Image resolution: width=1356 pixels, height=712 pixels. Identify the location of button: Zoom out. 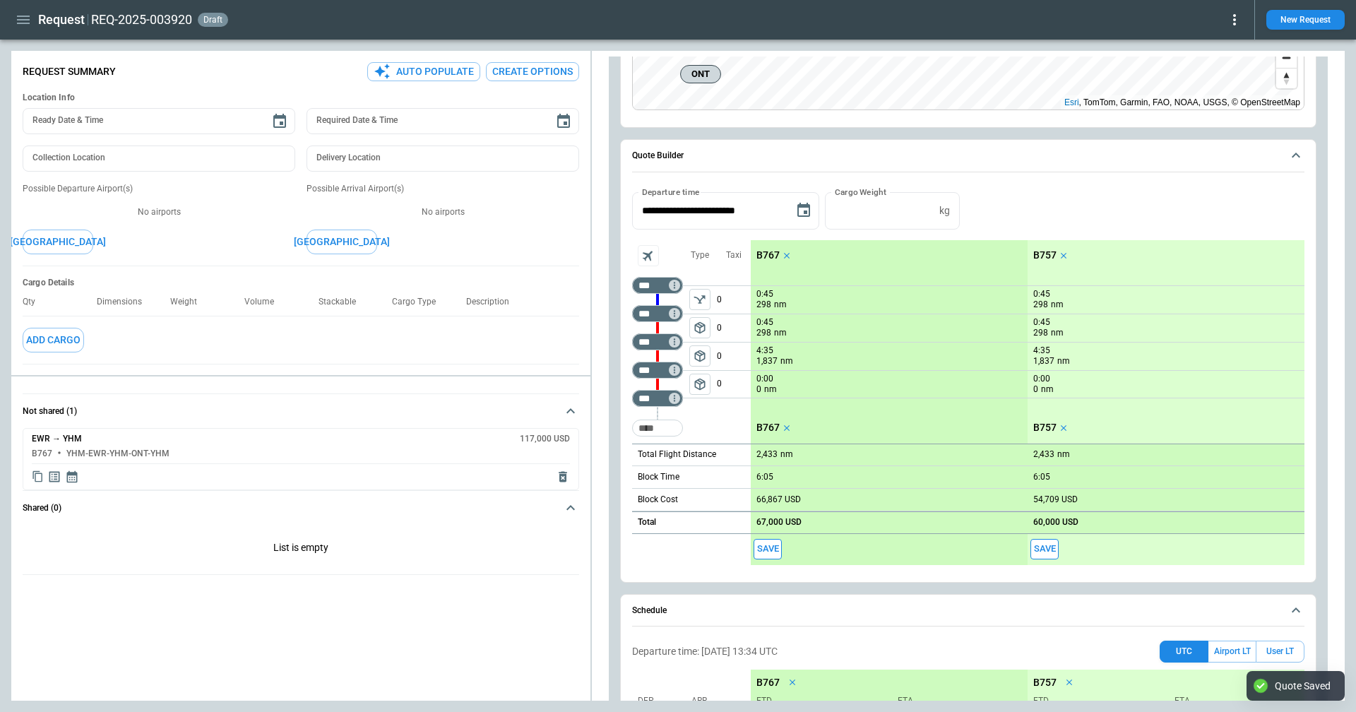
(1286, 57).